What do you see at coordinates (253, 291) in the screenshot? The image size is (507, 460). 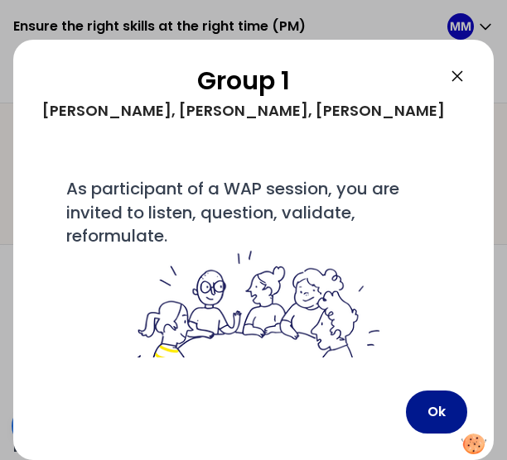 I see `span: As participant of a WAP session, you are invited to listen, question, validate, reformulate.` at bounding box center [253, 291].